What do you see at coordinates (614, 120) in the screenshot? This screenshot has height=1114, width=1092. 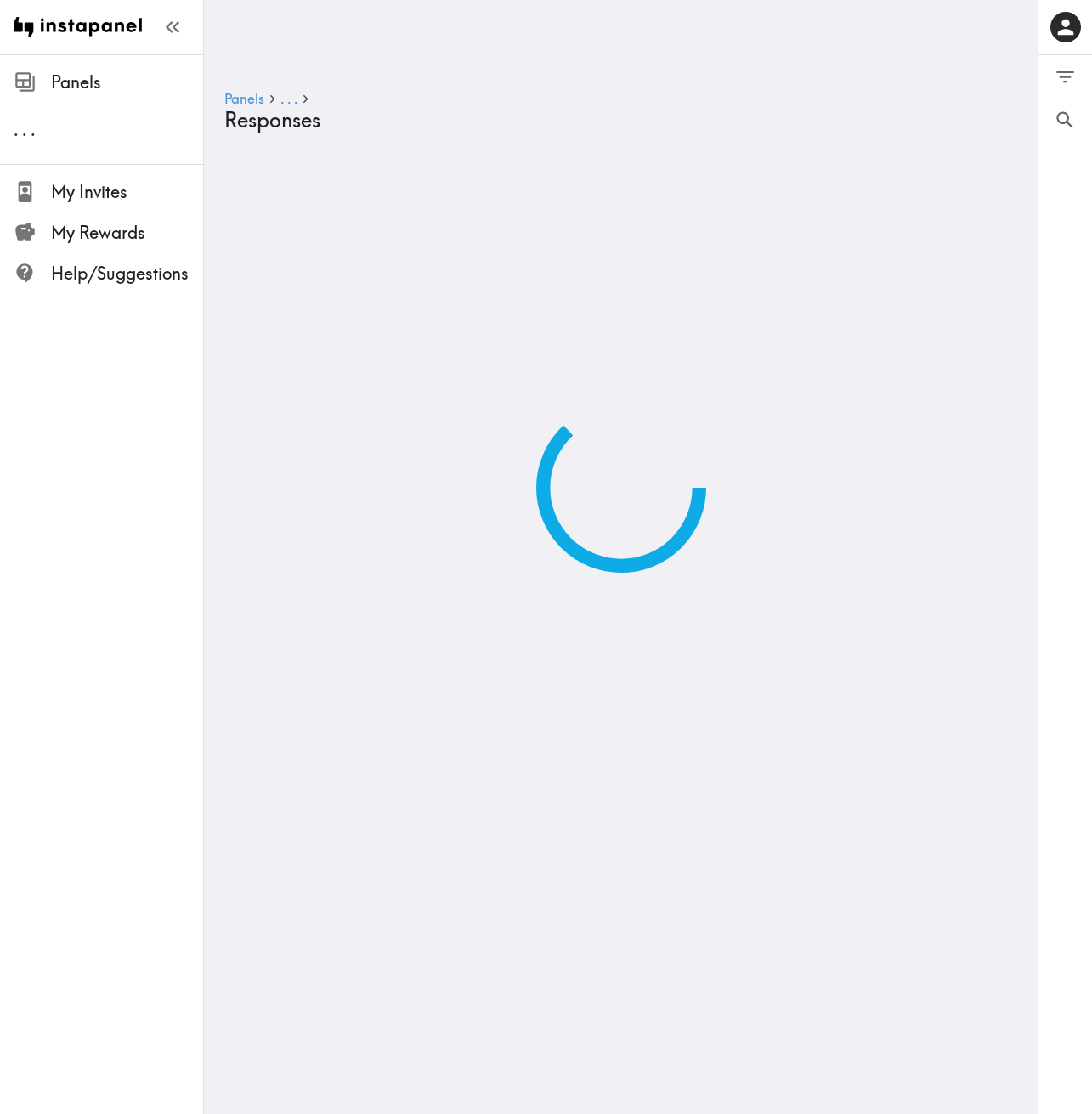 I see `h4: Responses` at bounding box center [614, 120].